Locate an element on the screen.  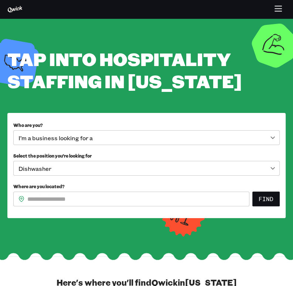
span: Where are you located? is located at coordinates (39, 186).